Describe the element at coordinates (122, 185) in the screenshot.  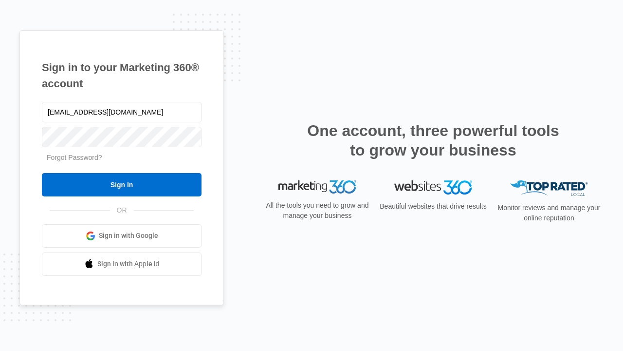
I see `input: Sign In` at that location.